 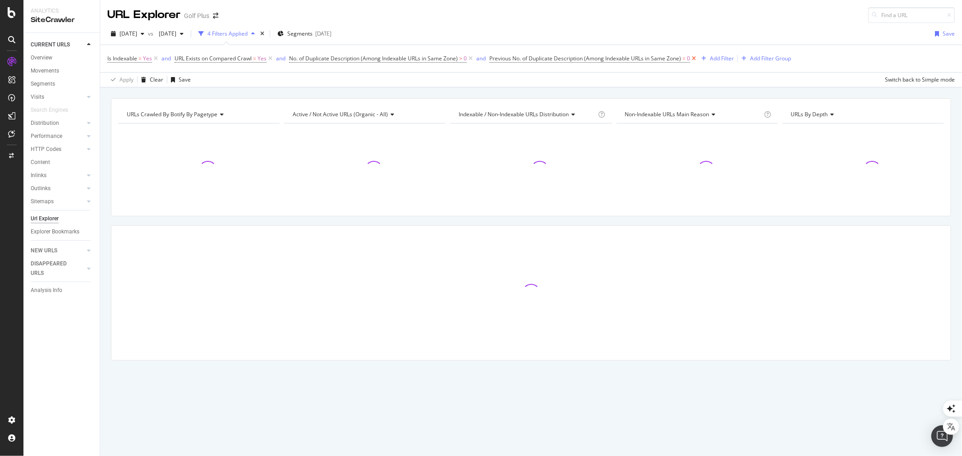 I want to click on div: NEW URLS, so click(x=44, y=251).